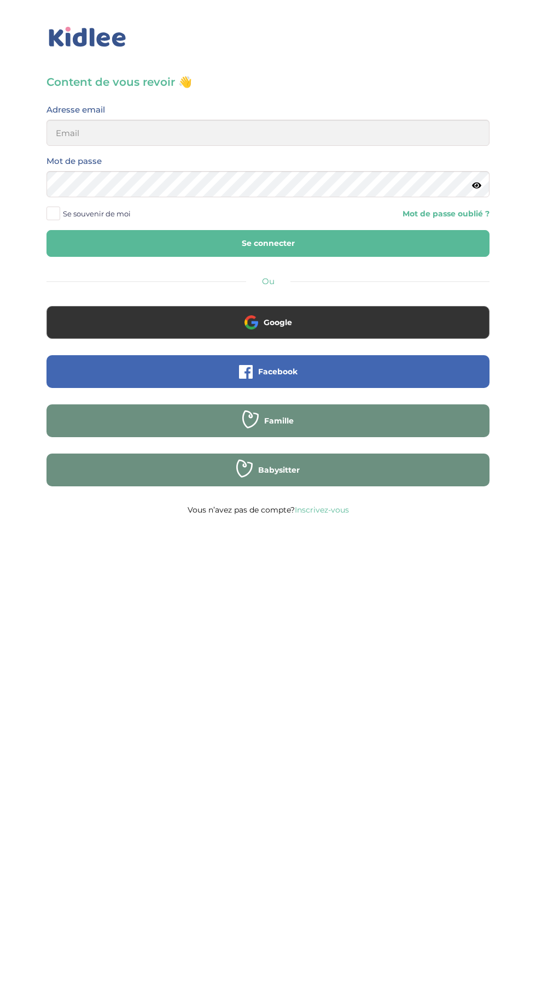  What do you see at coordinates (268, 421) in the screenshot?
I see `button: Famille` at bounding box center [268, 421].